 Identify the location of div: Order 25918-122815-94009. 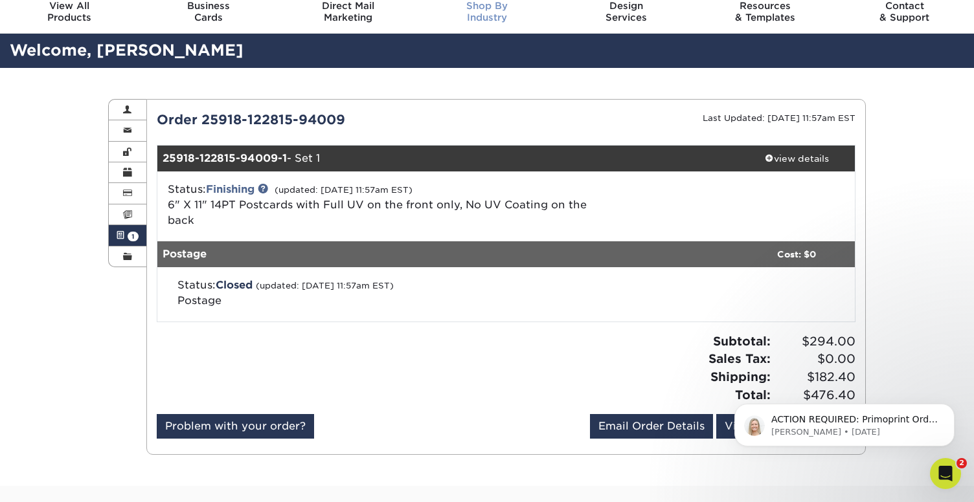
(326, 120).